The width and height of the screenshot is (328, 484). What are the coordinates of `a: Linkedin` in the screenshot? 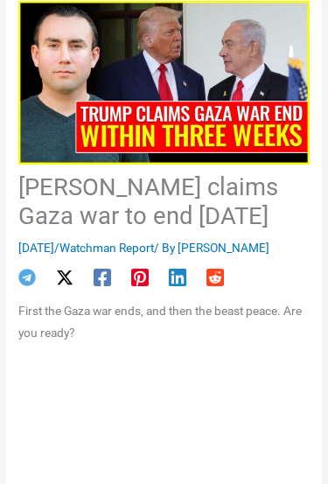 It's located at (178, 277).